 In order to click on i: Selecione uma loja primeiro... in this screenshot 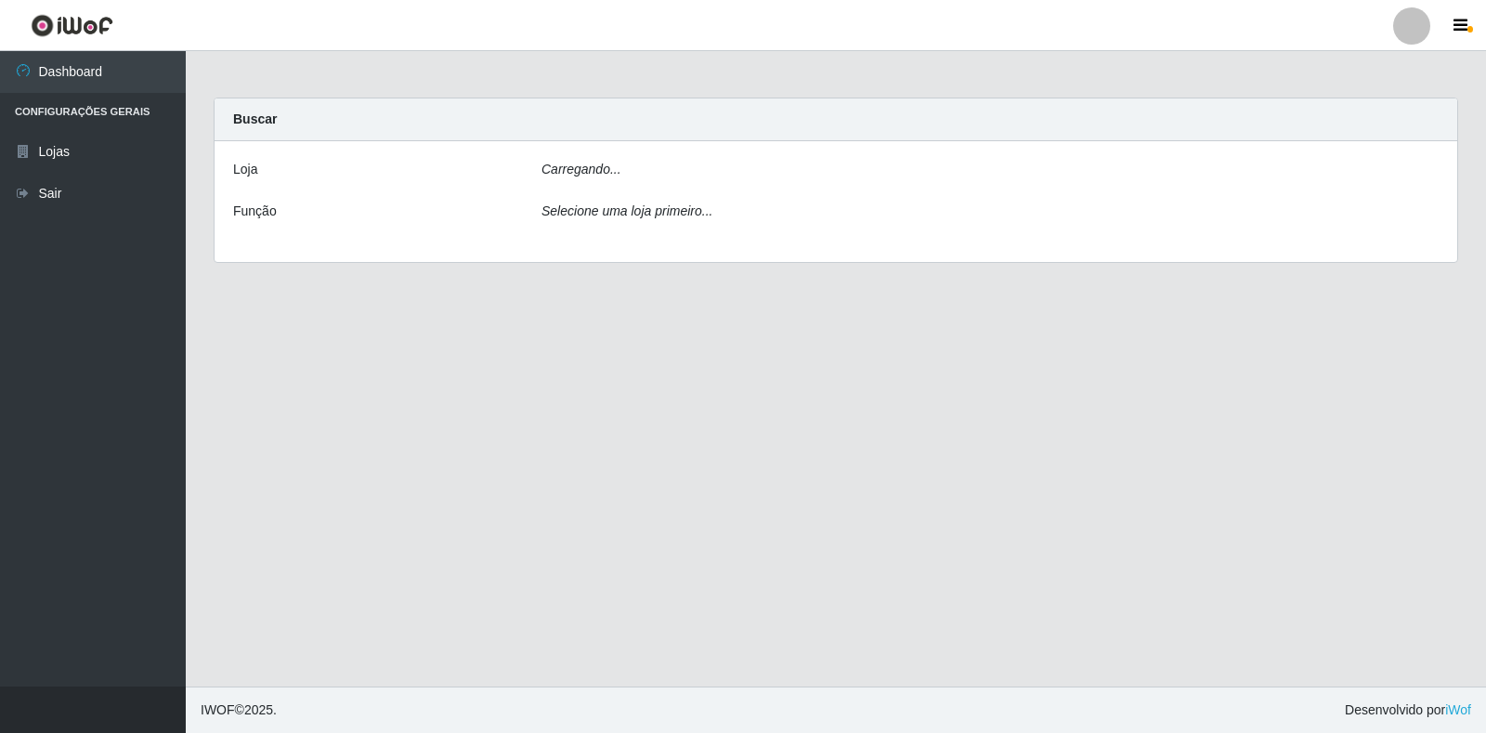, I will do `click(627, 211)`.